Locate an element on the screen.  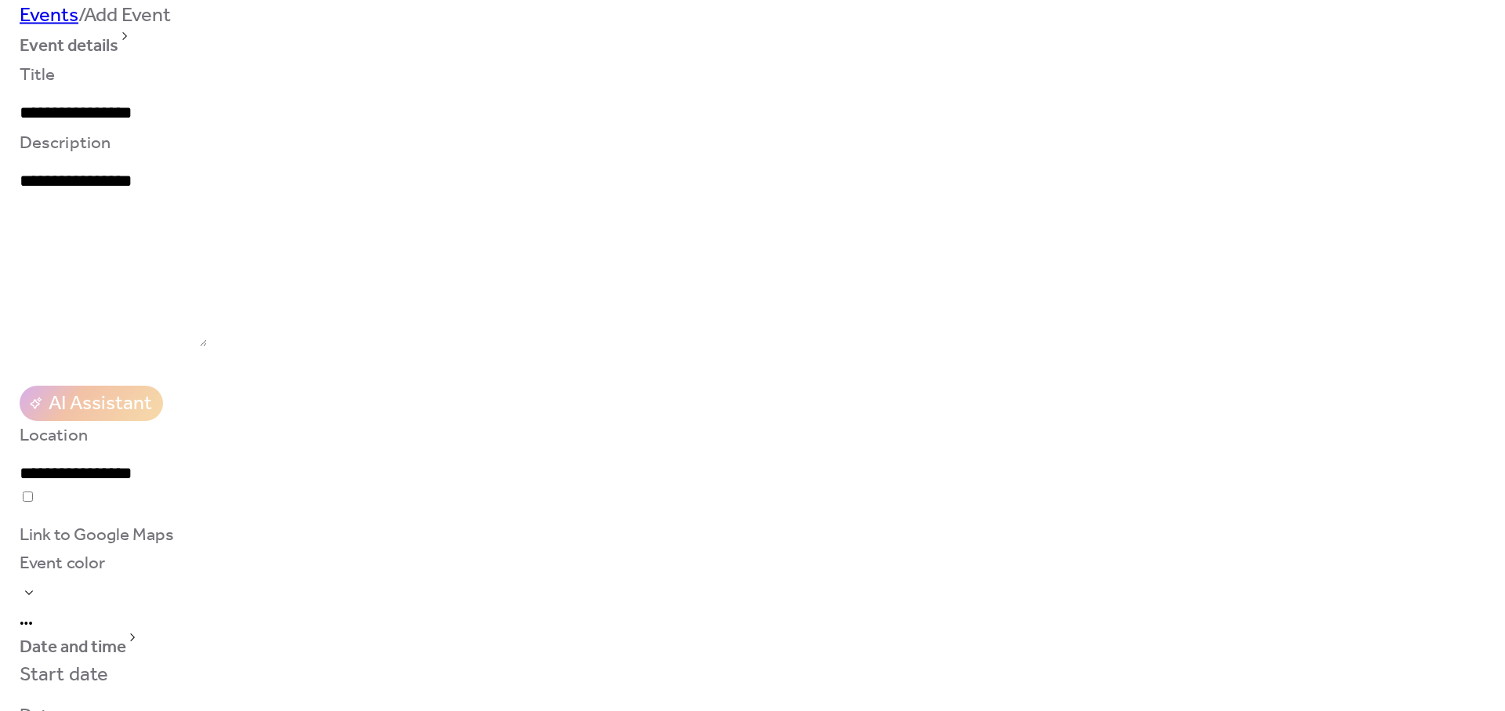
div: Event color is located at coordinates (751, 564).